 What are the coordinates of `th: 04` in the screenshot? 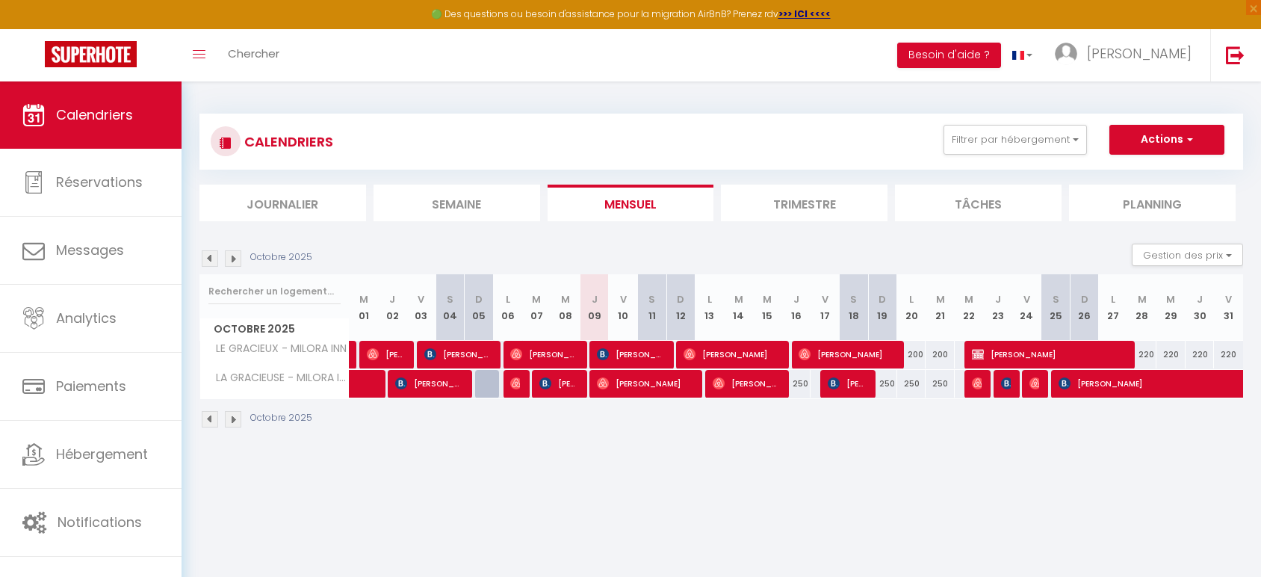 It's located at (450, 307).